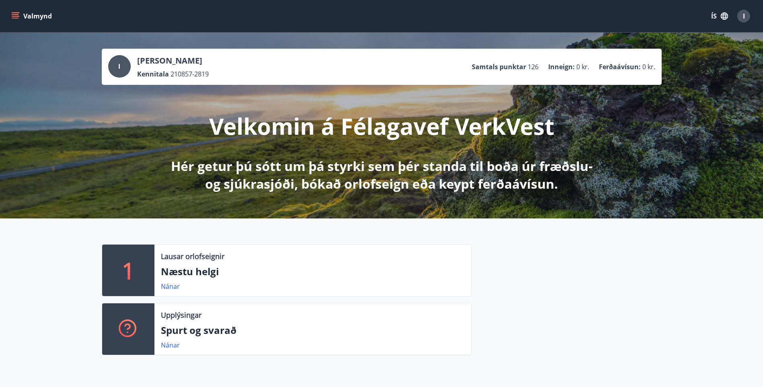 Image resolution: width=763 pixels, height=387 pixels. What do you see at coordinates (620, 67) in the screenshot?
I see `p: Ferðaávísun :` at bounding box center [620, 67].